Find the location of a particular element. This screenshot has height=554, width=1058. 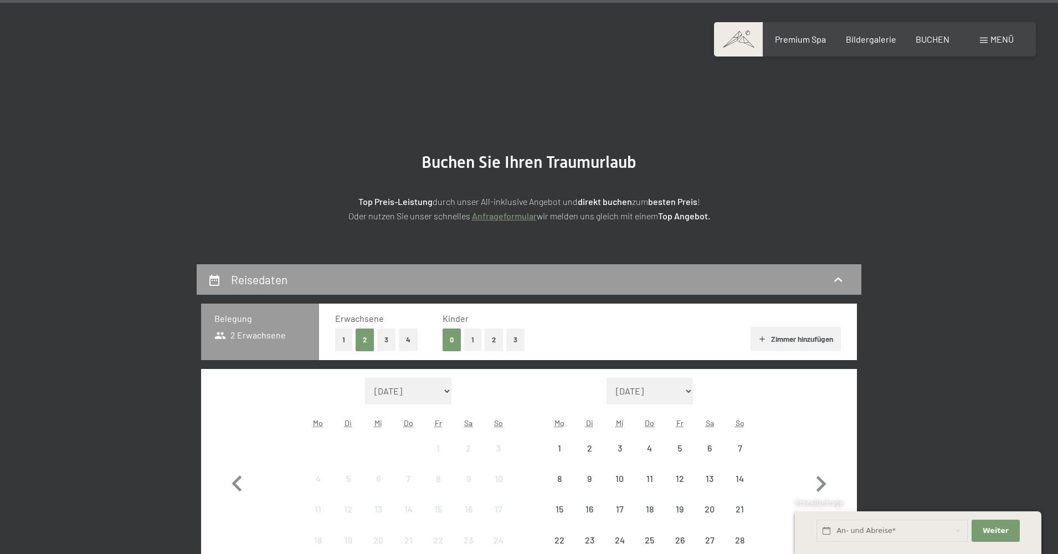

div: 21 is located at coordinates (740, 518).